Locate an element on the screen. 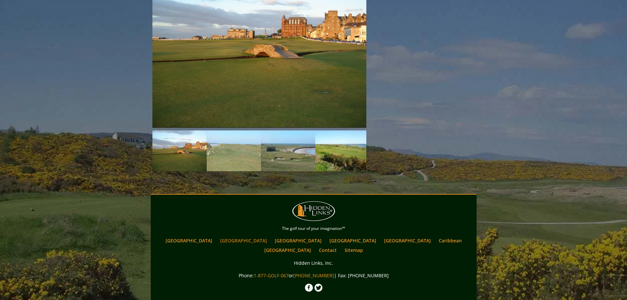 This screenshot has height=300, width=627. img: Facebook is located at coordinates (309, 287).